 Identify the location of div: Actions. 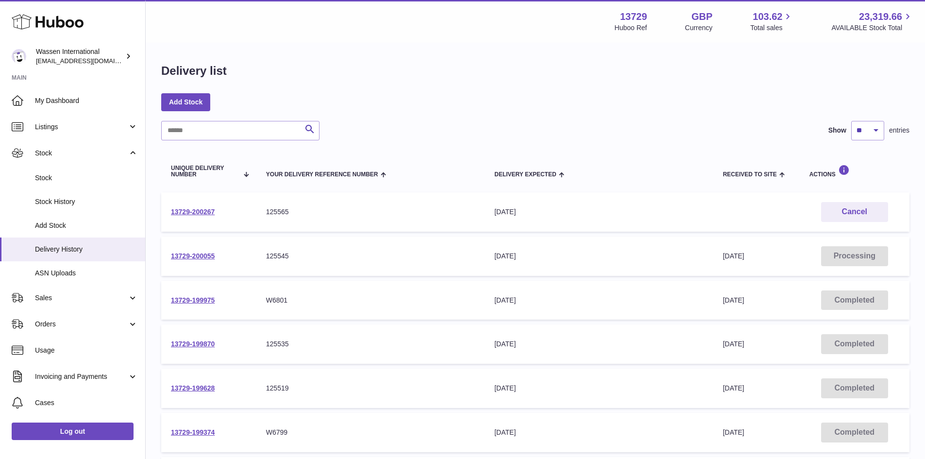
(854, 171).